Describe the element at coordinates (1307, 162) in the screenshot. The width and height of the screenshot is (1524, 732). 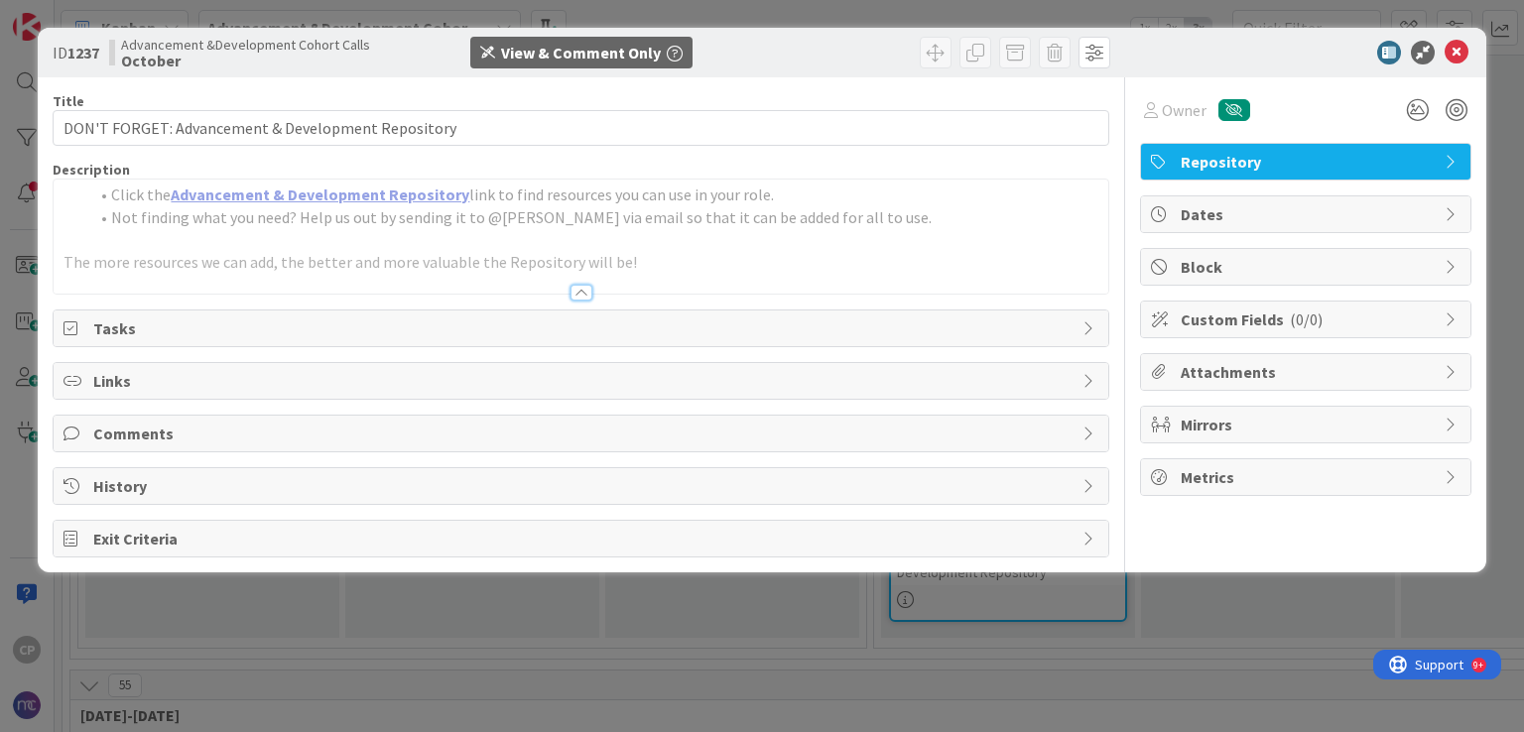
I see `span: Repository` at that location.